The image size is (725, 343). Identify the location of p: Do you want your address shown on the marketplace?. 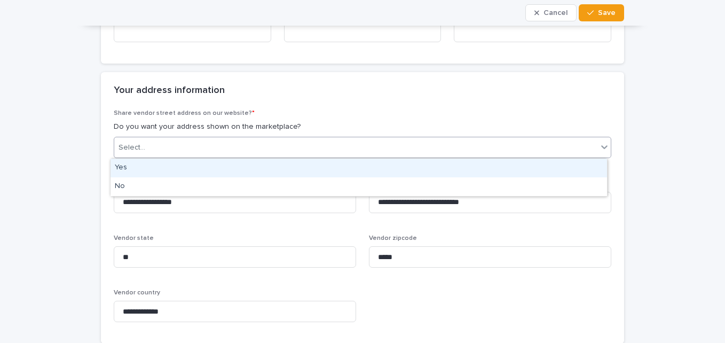
(362, 127).